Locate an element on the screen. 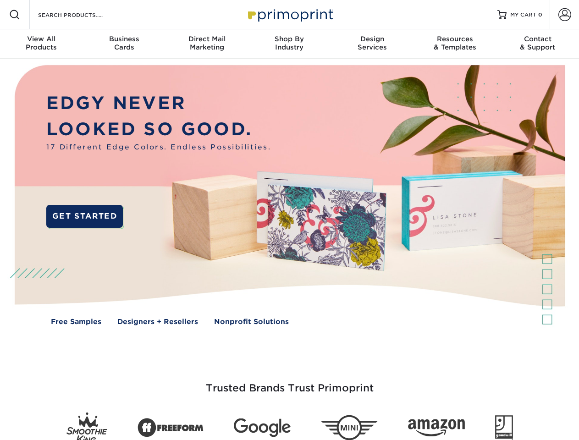  span: Shop By is located at coordinates (289, 39).